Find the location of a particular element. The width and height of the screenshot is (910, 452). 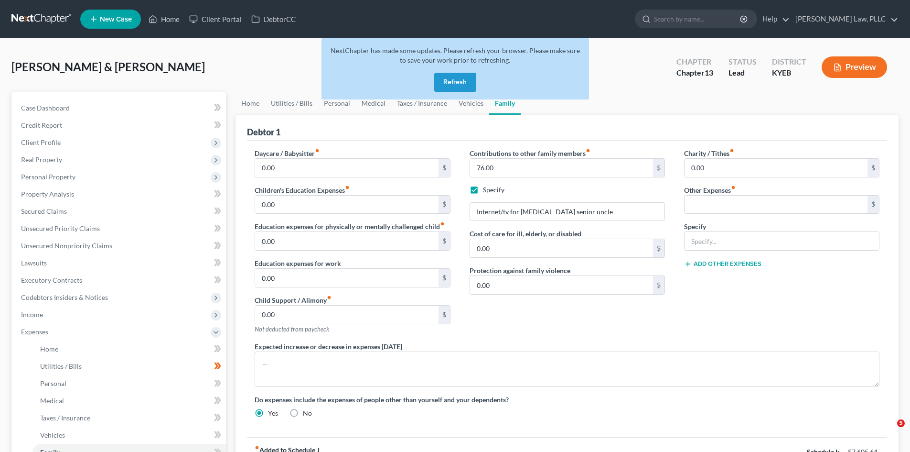

span: Income is located at coordinates (32, 314).